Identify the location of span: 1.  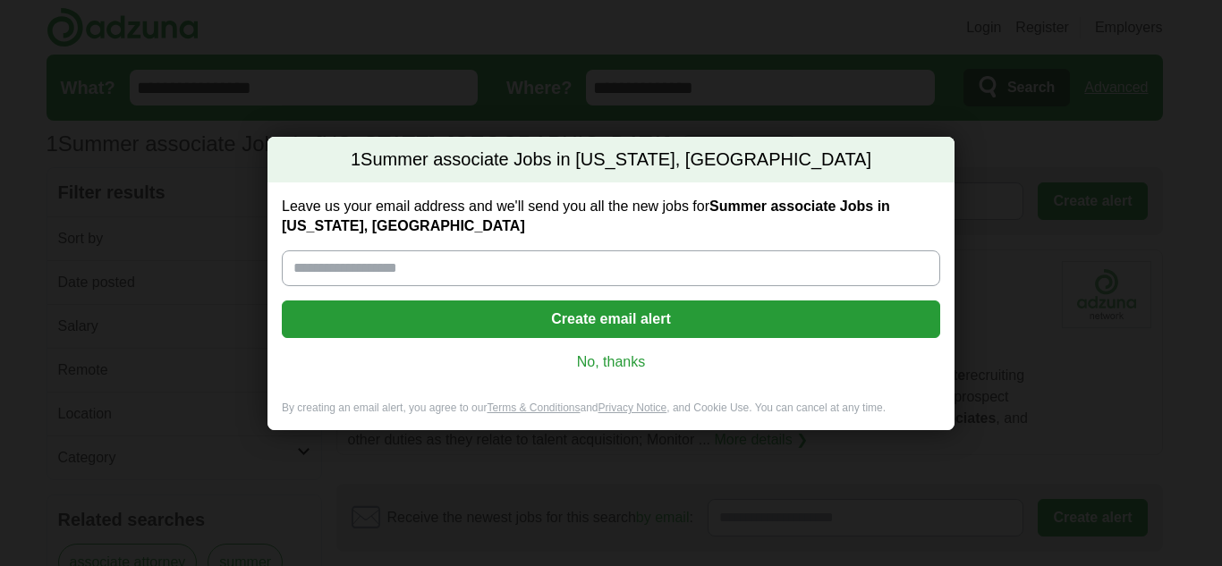
(355, 160).